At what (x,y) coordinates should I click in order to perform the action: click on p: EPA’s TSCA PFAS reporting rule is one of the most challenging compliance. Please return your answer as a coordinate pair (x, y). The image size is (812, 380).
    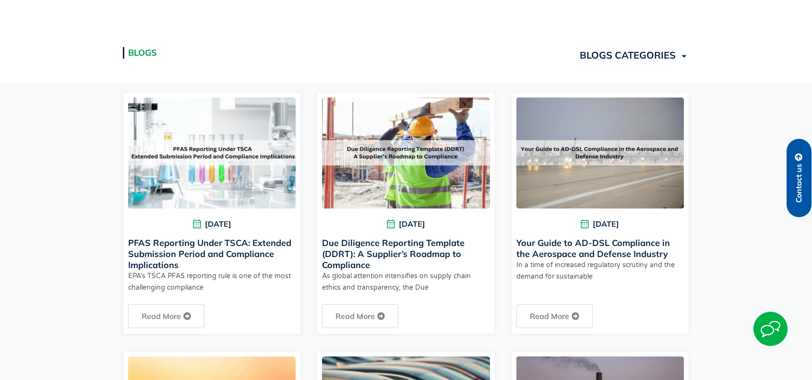
    Looking at the image, I should click on (212, 282).